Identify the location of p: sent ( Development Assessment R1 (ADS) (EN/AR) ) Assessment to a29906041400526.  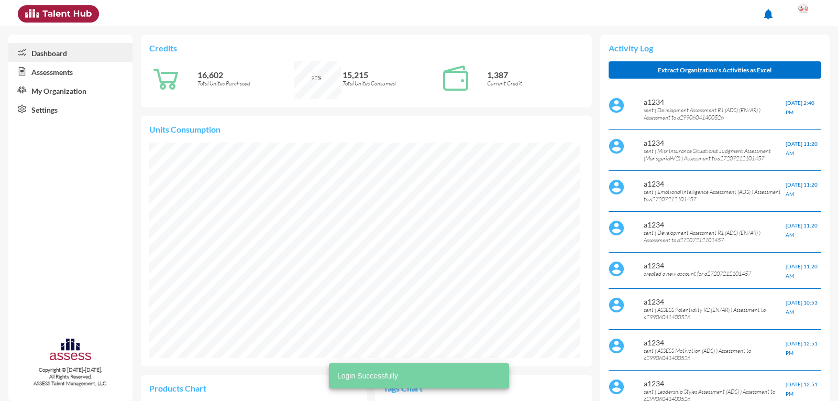
(715, 114).